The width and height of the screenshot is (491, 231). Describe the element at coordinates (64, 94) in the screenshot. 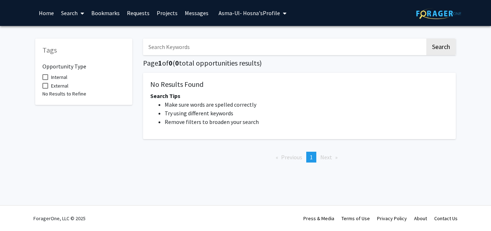

I see `span: No Results to Refine` at that location.